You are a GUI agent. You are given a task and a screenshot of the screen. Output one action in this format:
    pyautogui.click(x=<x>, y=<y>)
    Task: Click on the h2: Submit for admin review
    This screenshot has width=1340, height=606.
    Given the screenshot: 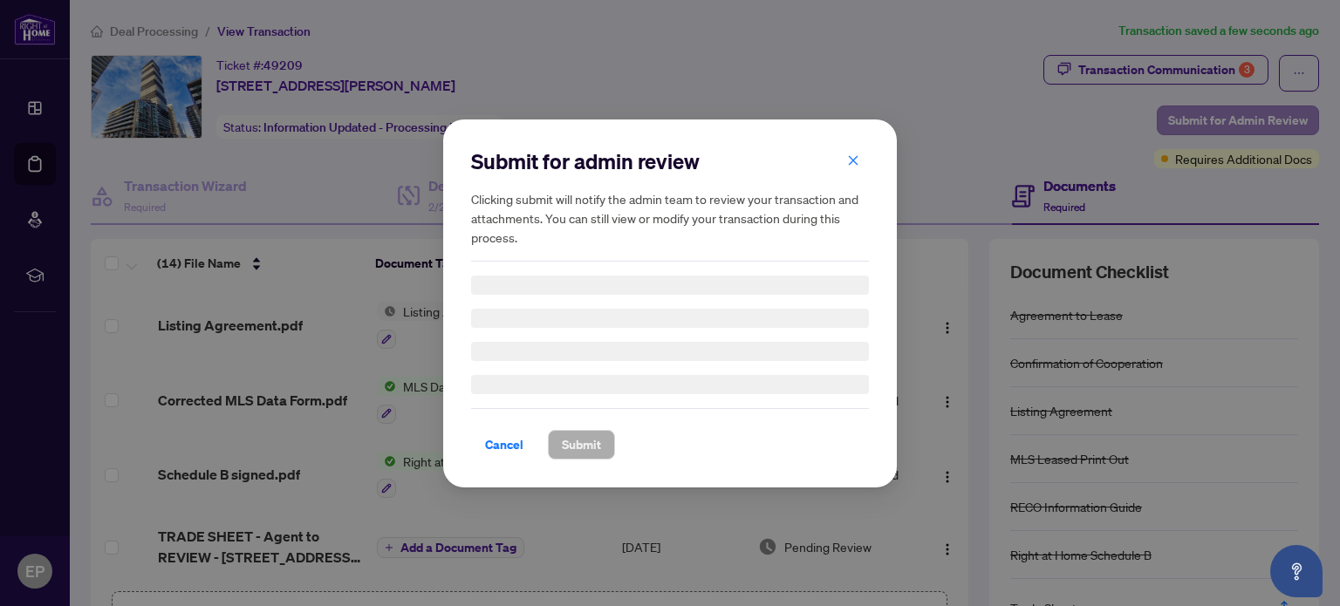 What is the action you would take?
    pyautogui.click(x=670, y=161)
    